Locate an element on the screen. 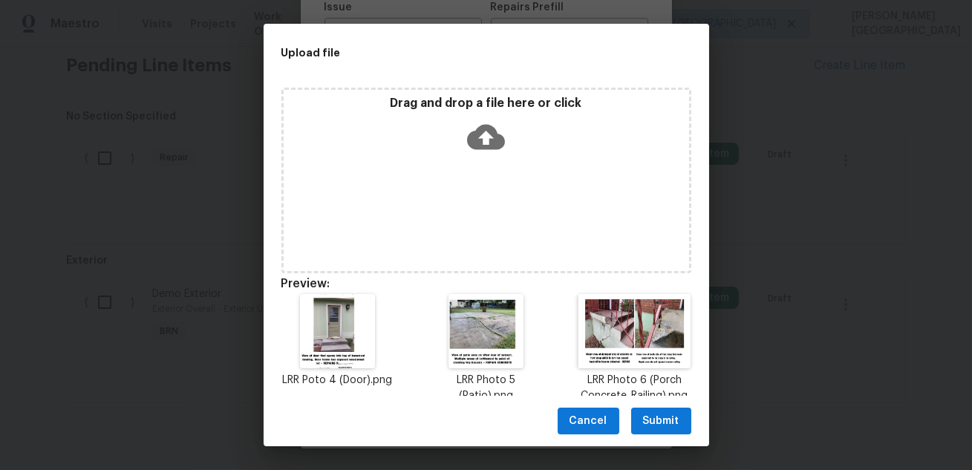  img: AykCkI0MAwfRAAAAAElFTkSuQmCC is located at coordinates (634, 331).